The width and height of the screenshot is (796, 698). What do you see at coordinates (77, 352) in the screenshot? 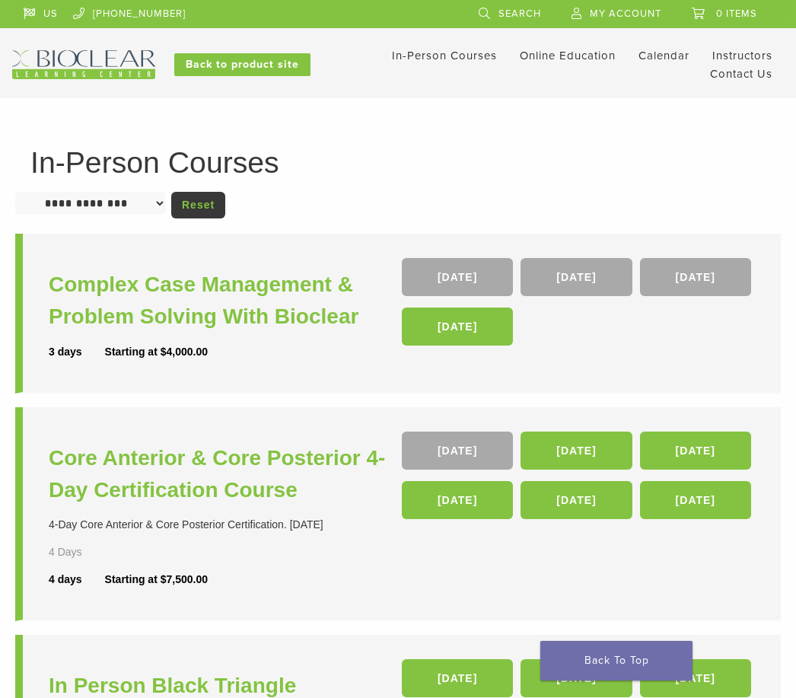
I see `div: 3 days` at bounding box center [77, 352].